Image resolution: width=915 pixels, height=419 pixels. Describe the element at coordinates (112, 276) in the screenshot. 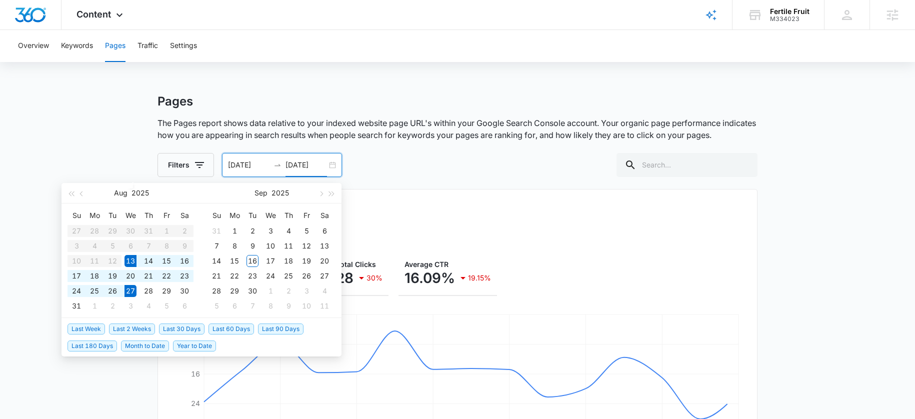

I see `td: 2025-08-19` at that location.